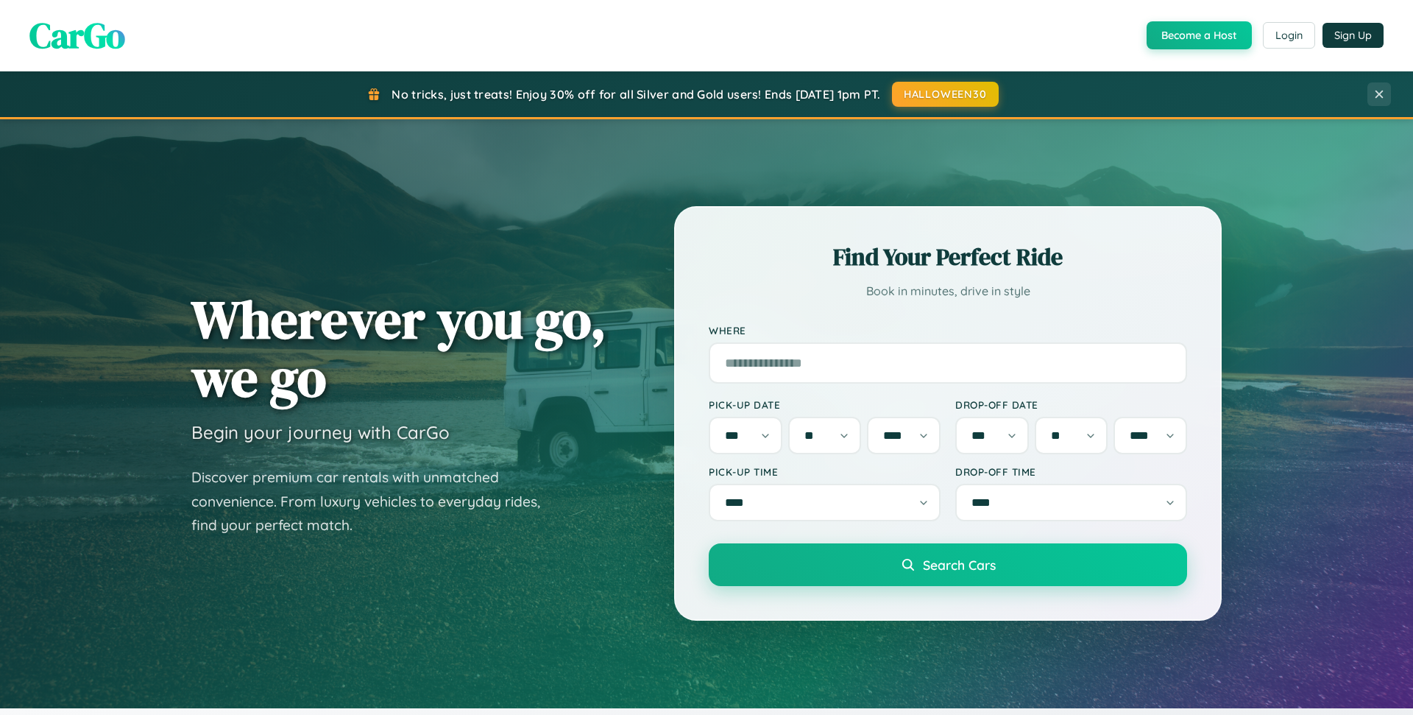 The height and width of the screenshot is (715, 1413). I want to click on label: Drop-off Date, so click(1071, 404).